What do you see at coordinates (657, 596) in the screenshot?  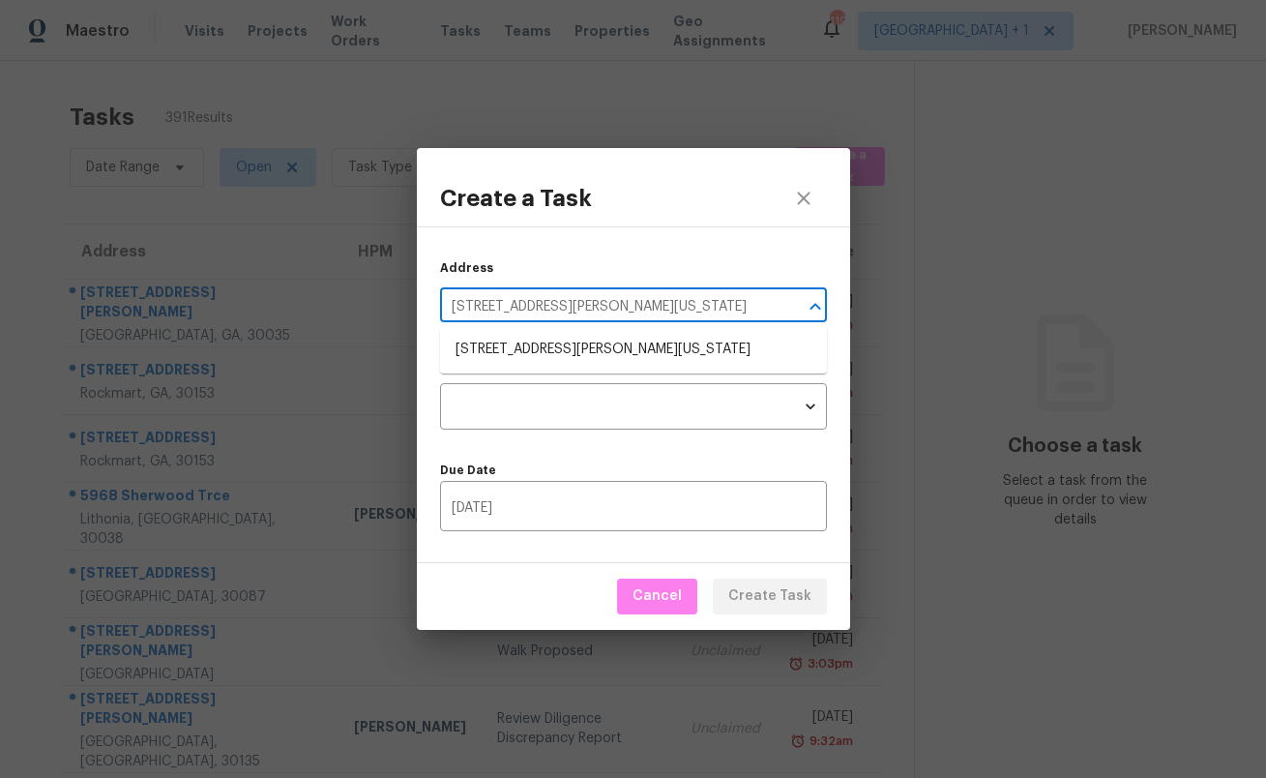 I see `span: Cancel` at bounding box center [657, 596].